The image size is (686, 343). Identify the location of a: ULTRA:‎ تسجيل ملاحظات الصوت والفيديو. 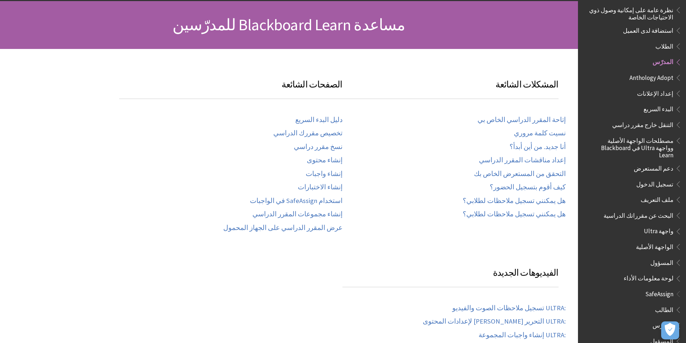
(509, 308).